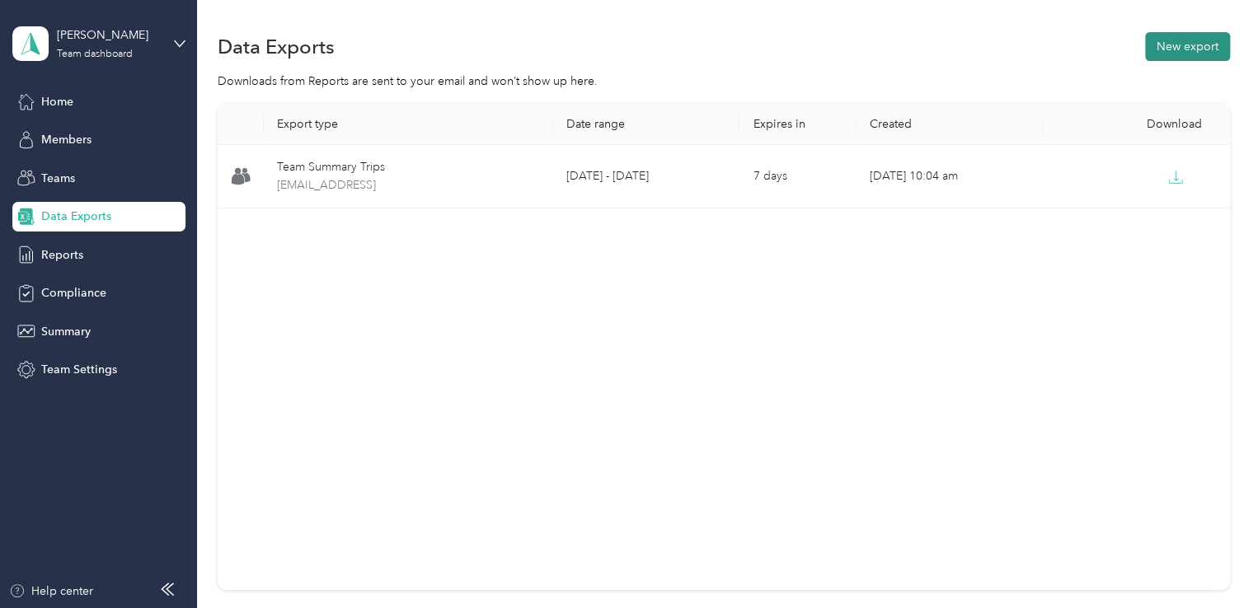 This screenshot has height=608, width=1258. What do you see at coordinates (76, 216) in the screenshot?
I see `span: Data Exports` at bounding box center [76, 216].